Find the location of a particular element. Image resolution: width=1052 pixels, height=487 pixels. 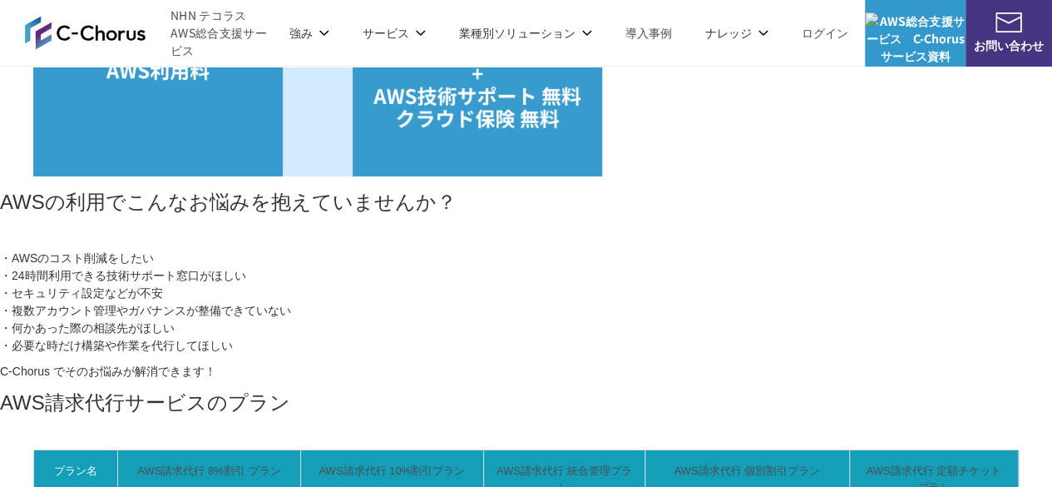

a: AWS請求代行 個別割引プラン is located at coordinates (747, 471).